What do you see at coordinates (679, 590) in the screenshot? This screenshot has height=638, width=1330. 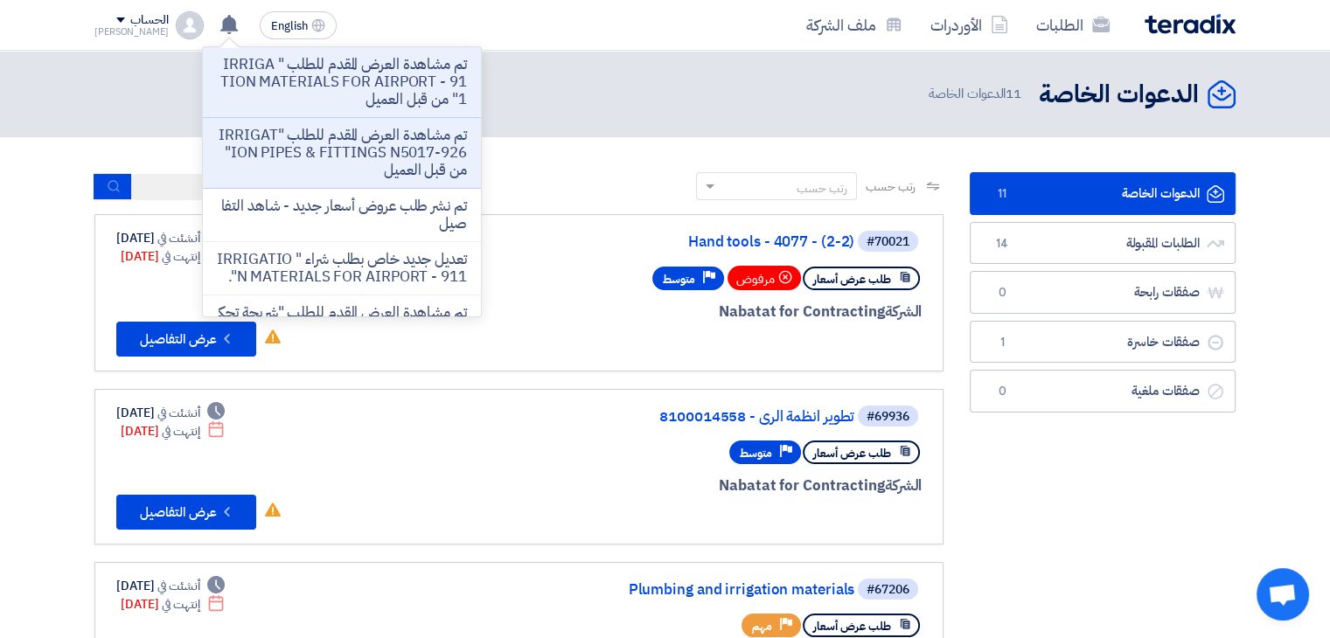 I see `a: Plumbing and irrigation materials` at bounding box center [679, 590].